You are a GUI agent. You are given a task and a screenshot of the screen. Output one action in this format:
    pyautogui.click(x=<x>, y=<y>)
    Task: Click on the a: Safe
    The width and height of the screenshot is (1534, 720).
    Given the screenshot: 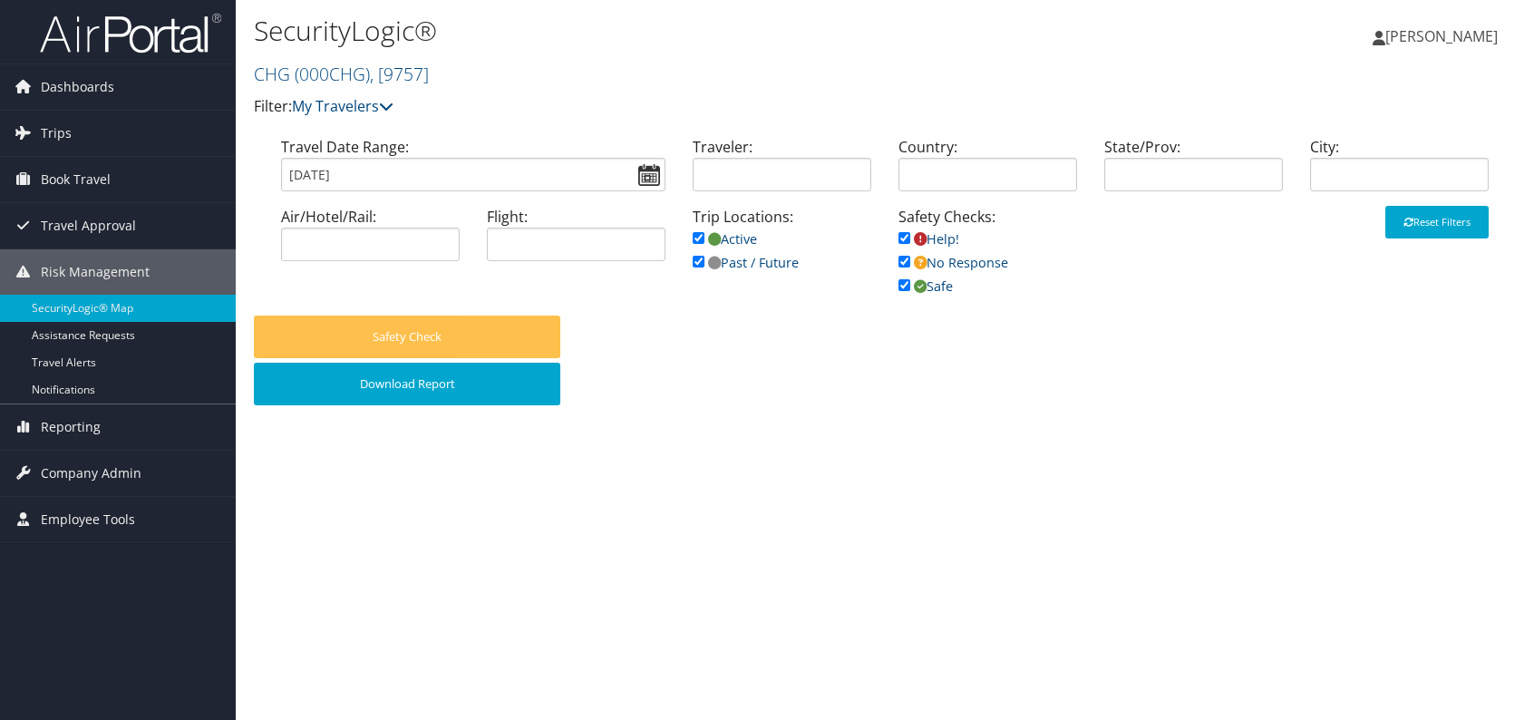 What is the action you would take?
    pyautogui.click(x=926, y=286)
    